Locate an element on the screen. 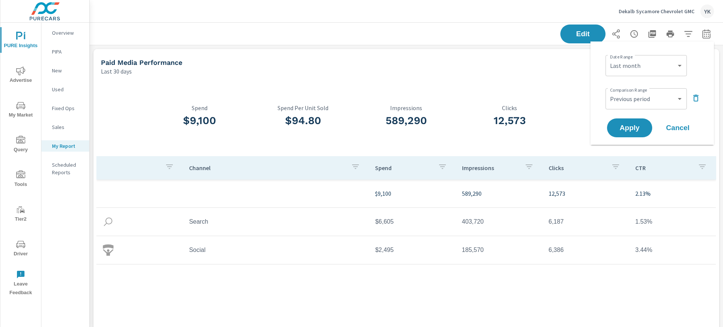 This screenshot has height=327, width=723. button: Select Date Range is located at coordinates (707, 34).